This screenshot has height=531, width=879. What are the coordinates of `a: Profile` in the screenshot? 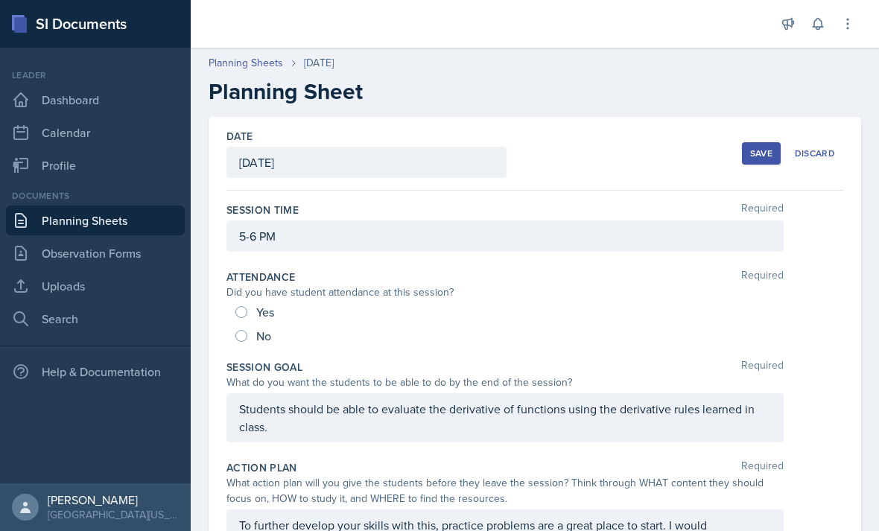 It's located at (95, 165).